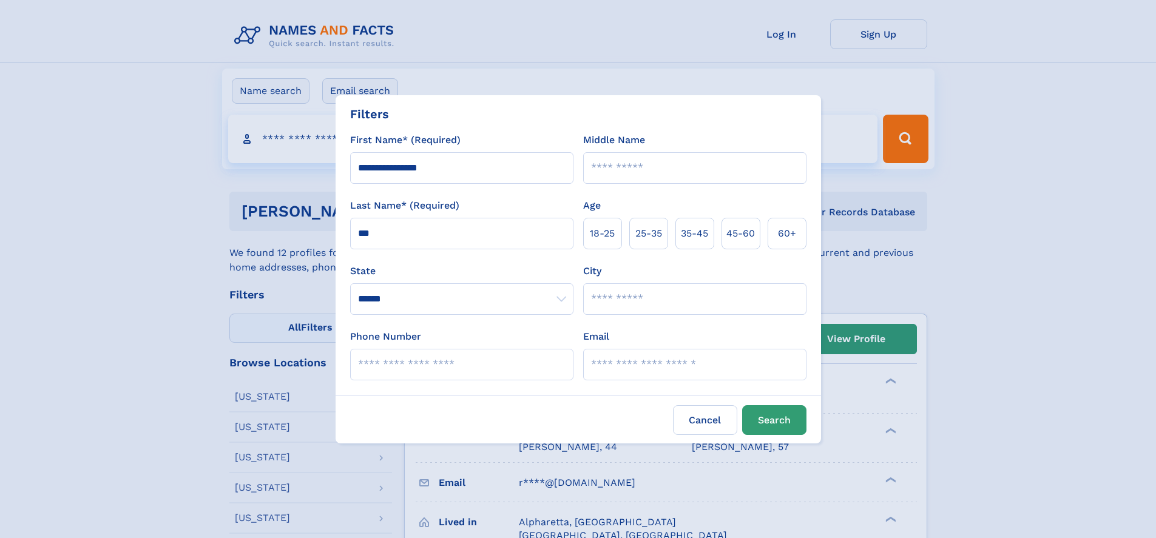 This screenshot has width=1156, height=538. I want to click on label: Email, so click(596, 337).